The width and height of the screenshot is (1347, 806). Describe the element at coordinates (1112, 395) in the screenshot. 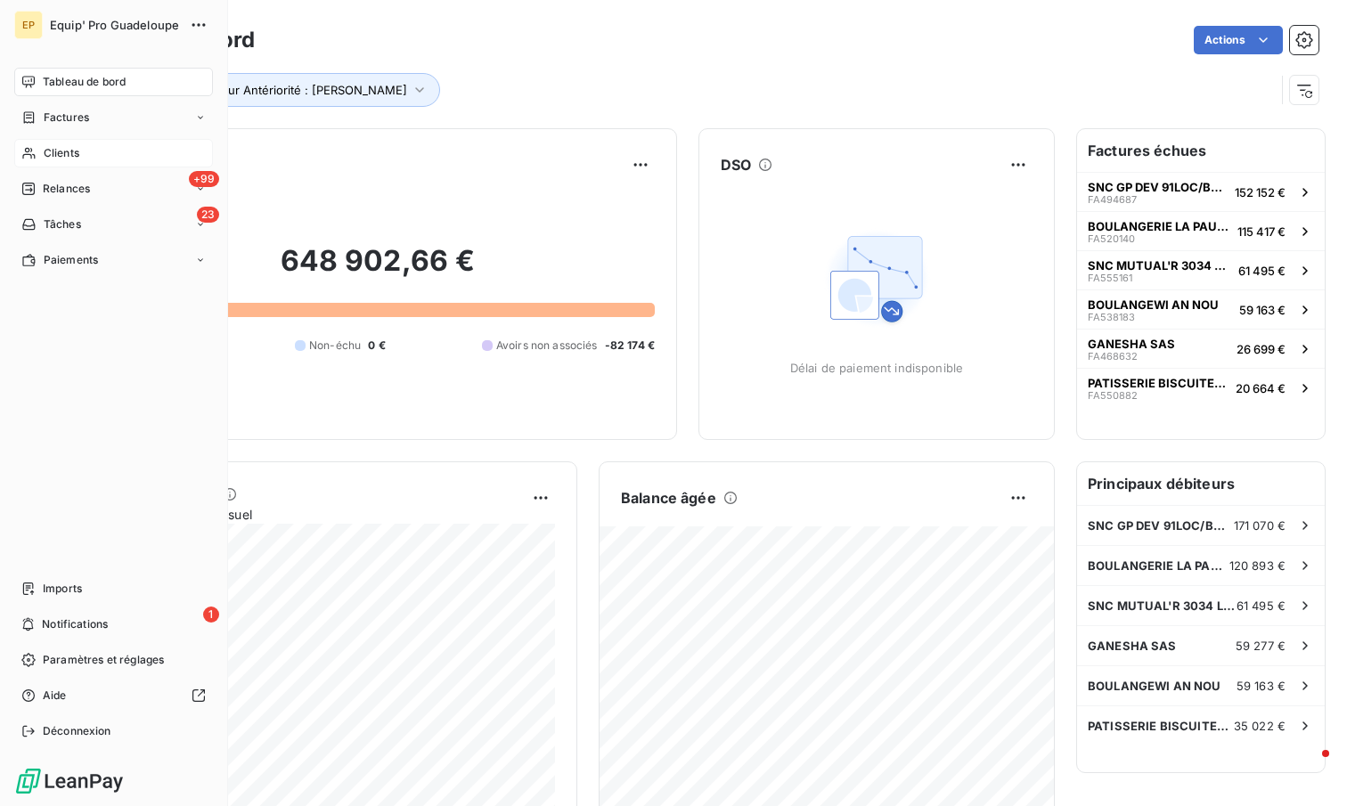

I see `span: FA550882` at that location.